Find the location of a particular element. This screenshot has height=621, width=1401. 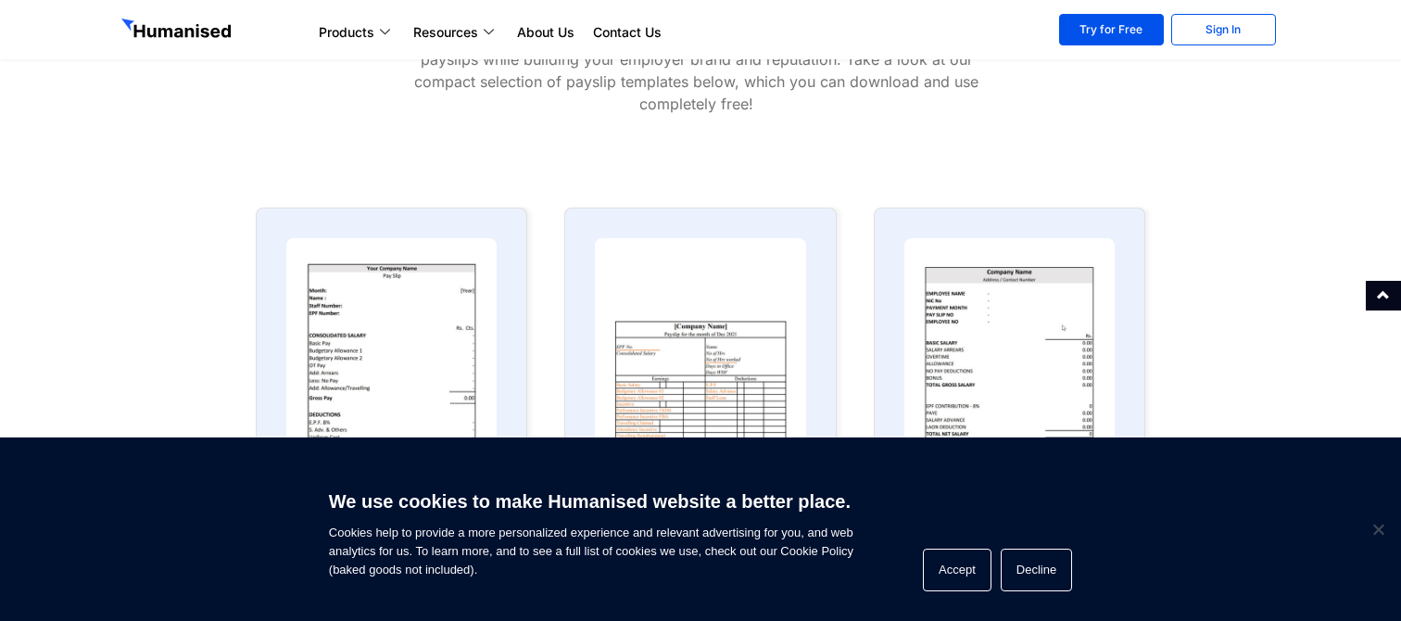

a: Contact Us is located at coordinates (627, 32).